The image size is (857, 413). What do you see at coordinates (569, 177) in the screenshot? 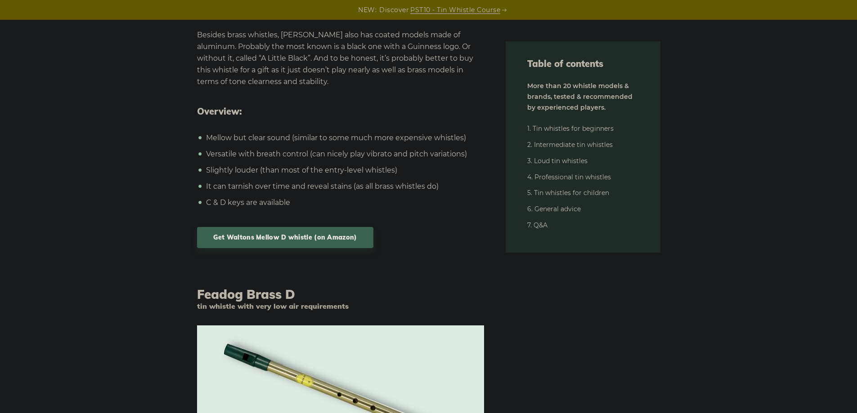
I see `a: 4. Professional tin whistles` at bounding box center [569, 177].